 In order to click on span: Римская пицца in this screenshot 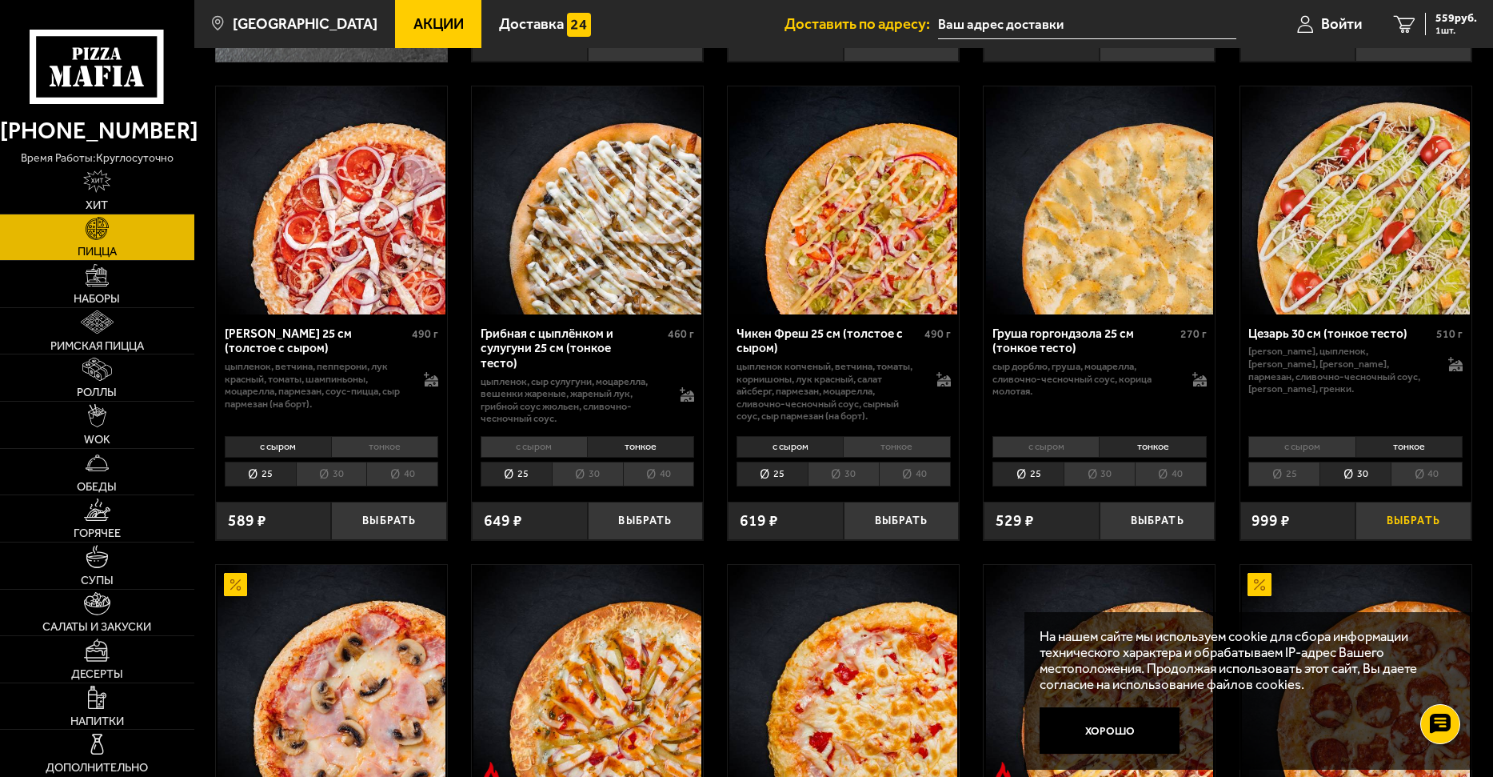, I will do `click(97, 346)`.